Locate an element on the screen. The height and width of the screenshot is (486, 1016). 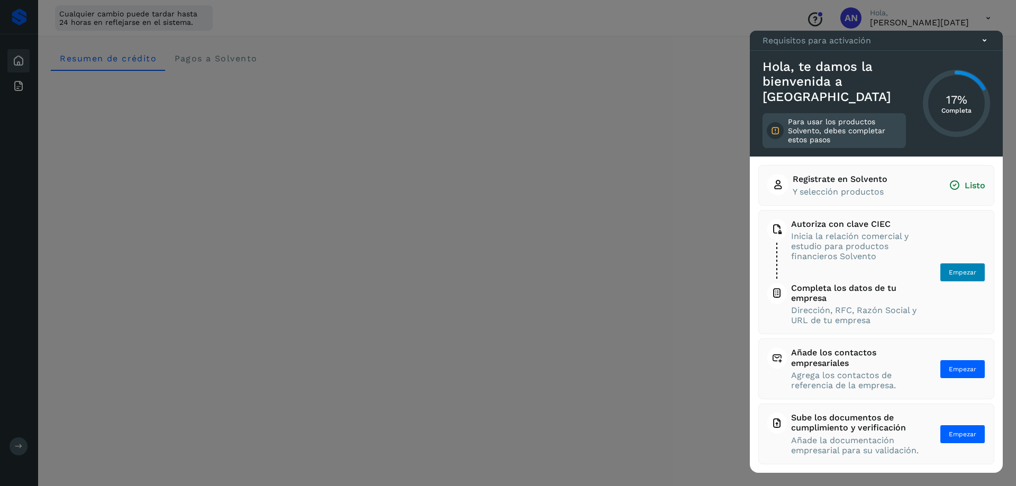
span: Y selección productos is located at coordinates (840, 192).